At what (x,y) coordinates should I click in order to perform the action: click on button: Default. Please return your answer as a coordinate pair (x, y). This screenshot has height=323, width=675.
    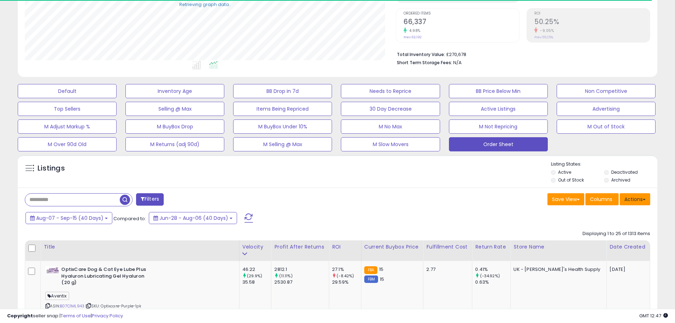
    Looking at the image, I should click on (67, 91).